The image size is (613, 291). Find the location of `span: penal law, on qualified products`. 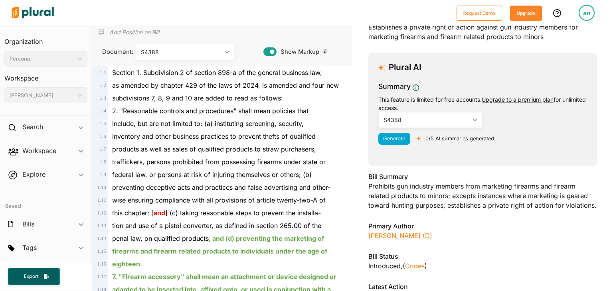

span: penal law, on qualified products is located at coordinates (218, 239).